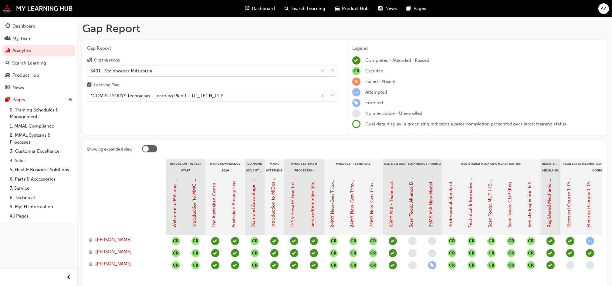 Image resolution: width=612 pixels, height=286 pixels. Describe the element at coordinates (38, 8) in the screenshot. I see `img: mmal` at that location.